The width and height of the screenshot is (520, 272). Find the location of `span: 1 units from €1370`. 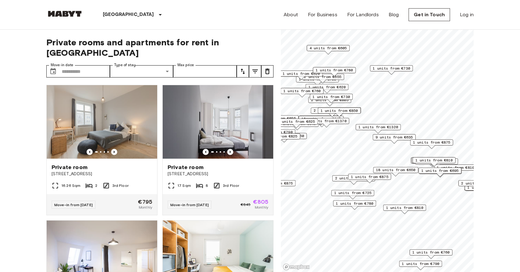

span: 1 units from €1370 is located at coordinates (326, 121).